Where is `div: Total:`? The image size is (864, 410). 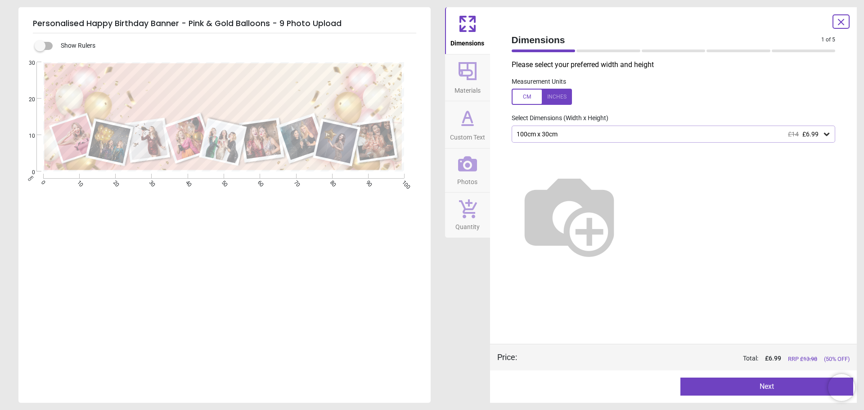 div: Total: is located at coordinates (690, 359).